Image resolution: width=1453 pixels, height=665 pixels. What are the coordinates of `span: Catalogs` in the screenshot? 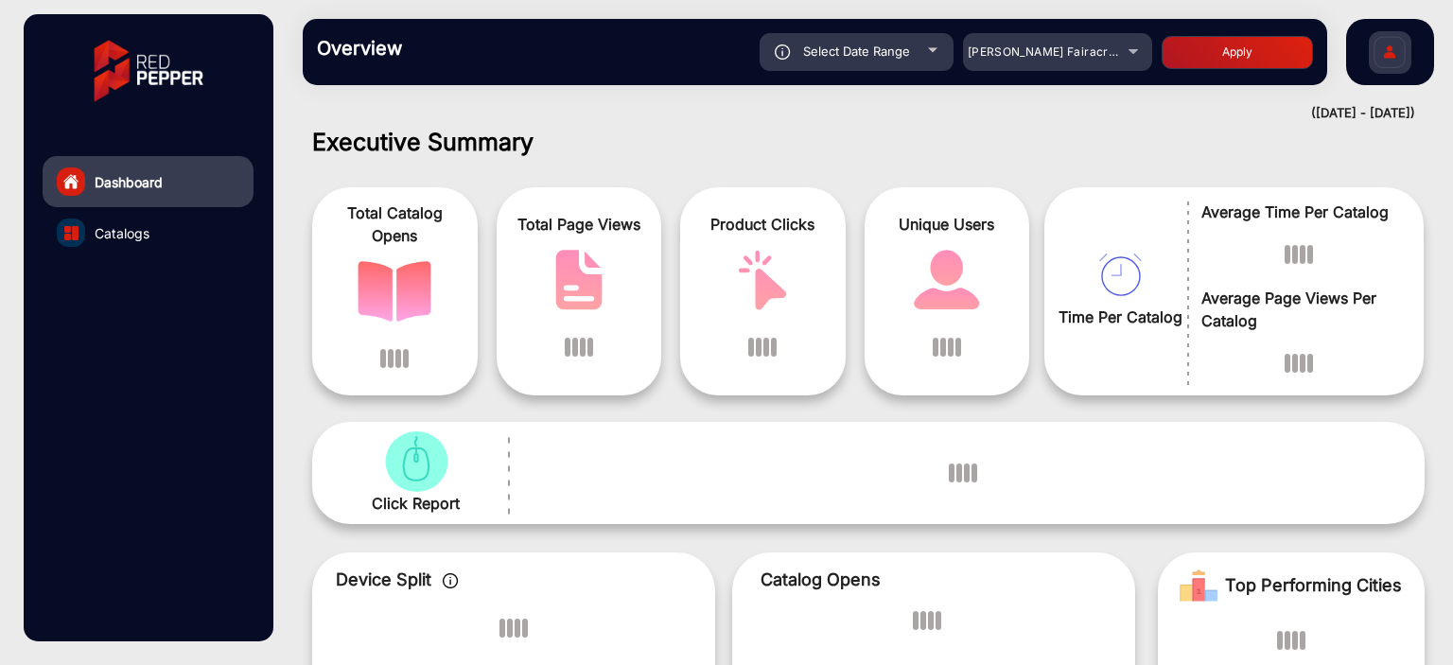 It's located at (122, 233).